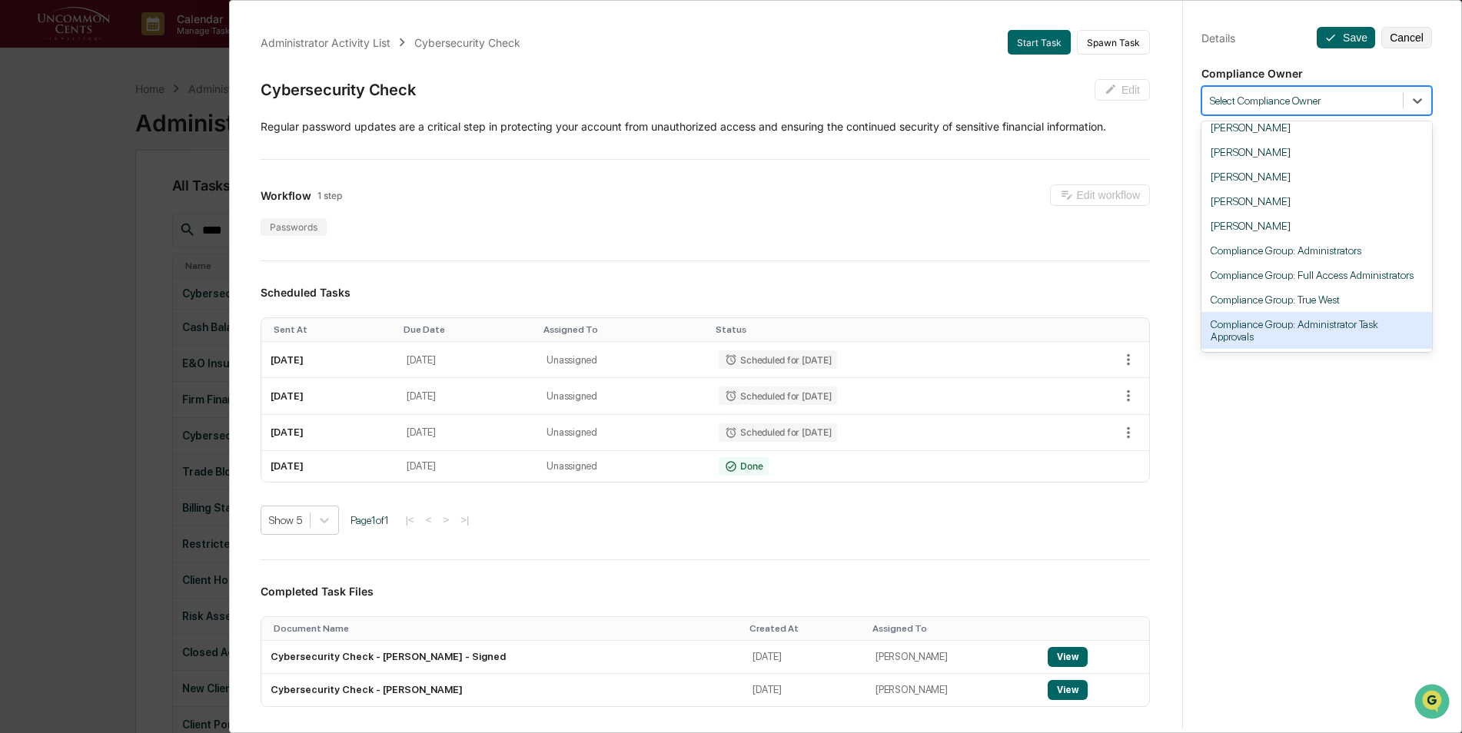 The image size is (1462, 733). Describe the element at coordinates (1317, 331) in the screenshot. I see `div: Compliance Group: Administrator Task Approvals` at that location.